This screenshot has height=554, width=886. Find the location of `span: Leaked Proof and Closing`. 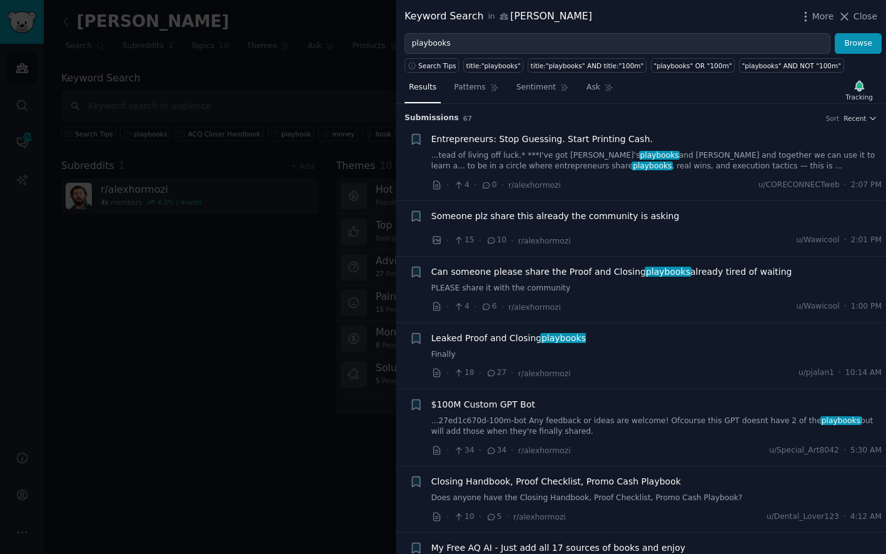

span: Leaked Proof and Closing is located at coordinates (509, 338).